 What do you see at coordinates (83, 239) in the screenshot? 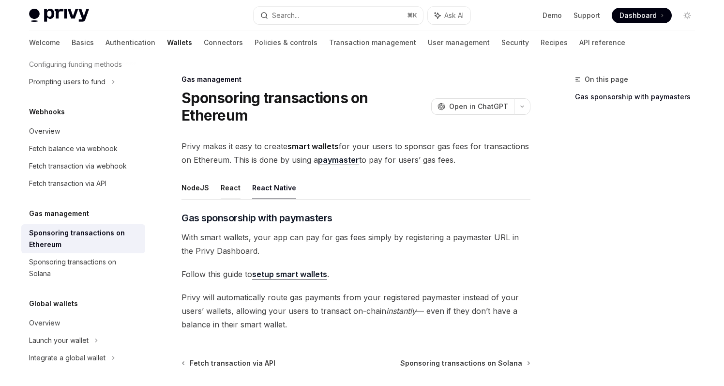
I see `a: Sponsoring transactions on Ethereum` at bounding box center [83, 239].